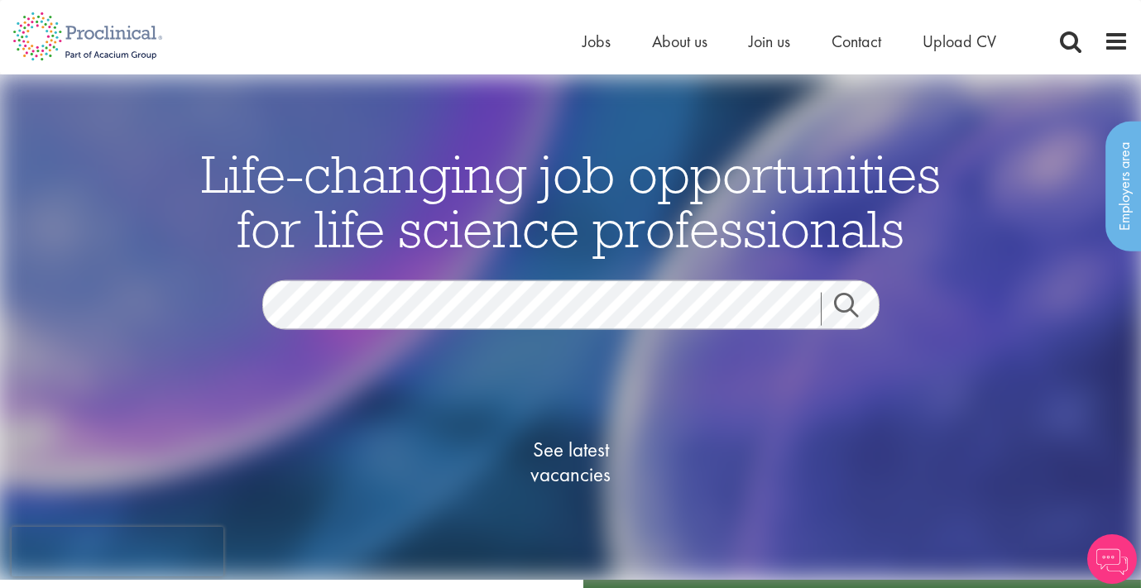  I want to click on span: Jobs, so click(596, 41).